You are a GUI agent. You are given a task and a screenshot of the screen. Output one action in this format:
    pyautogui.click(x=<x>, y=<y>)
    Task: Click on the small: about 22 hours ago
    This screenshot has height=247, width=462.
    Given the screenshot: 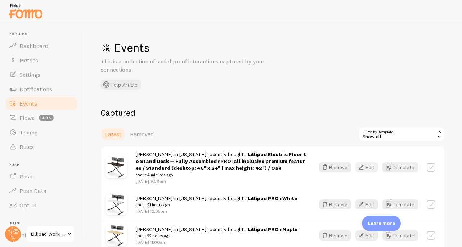 What is the action you would take?
    pyautogui.click(x=217, y=236)
    